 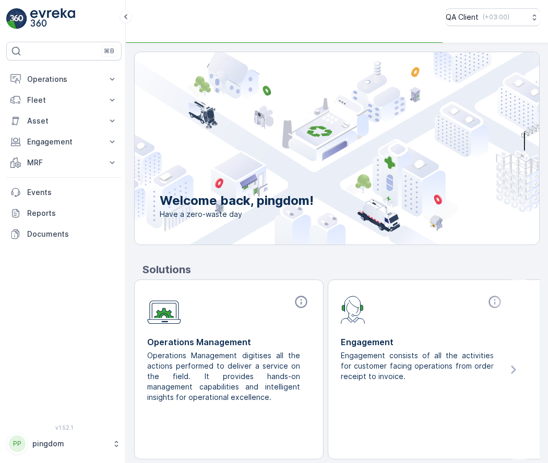 I want to click on a: Events, so click(x=64, y=193).